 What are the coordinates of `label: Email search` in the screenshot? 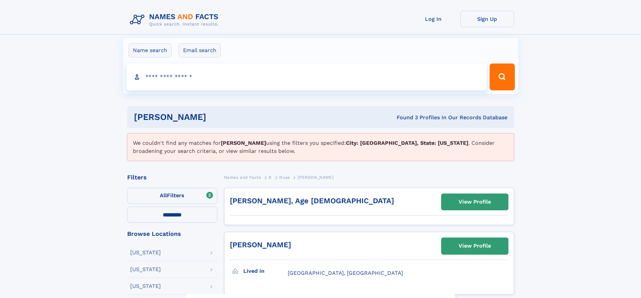 It's located at (199, 50).